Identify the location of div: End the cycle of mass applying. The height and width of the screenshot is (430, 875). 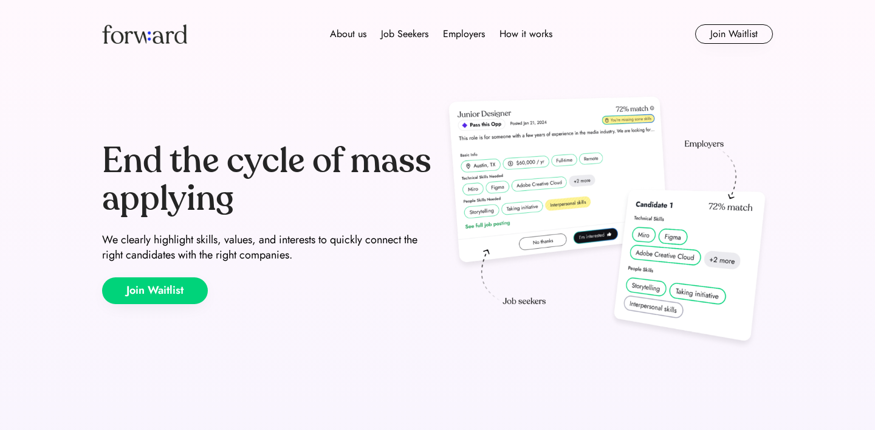
(267, 179).